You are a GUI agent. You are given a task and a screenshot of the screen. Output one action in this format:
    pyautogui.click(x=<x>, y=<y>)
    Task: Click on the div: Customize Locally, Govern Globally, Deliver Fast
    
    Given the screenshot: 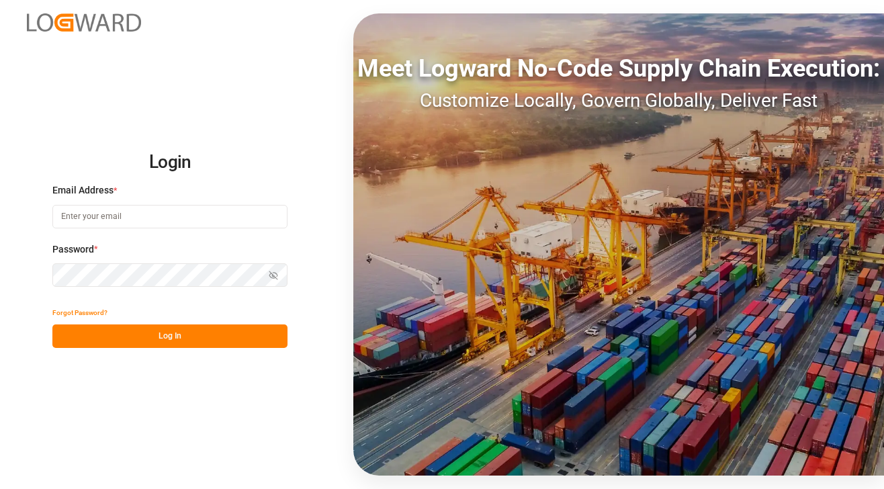 What is the action you would take?
    pyautogui.click(x=619, y=101)
    